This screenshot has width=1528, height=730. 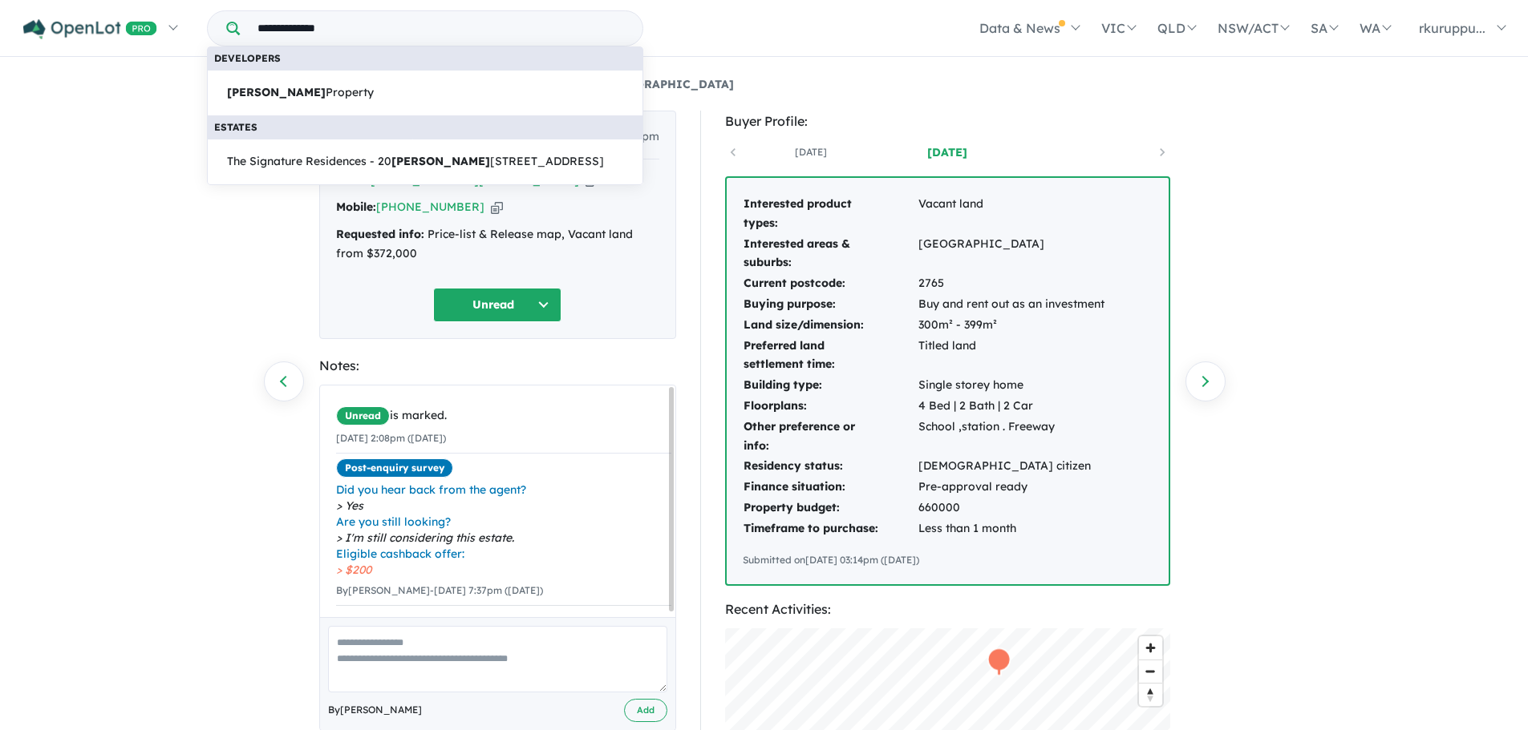 What do you see at coordinates (830, 488) in the screenshot?
I see `td: Finance situation:` at bounding box center [830, 488].